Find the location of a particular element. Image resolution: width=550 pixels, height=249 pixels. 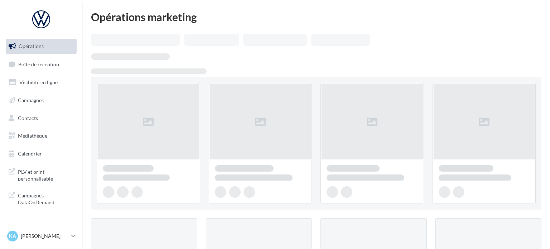

span: KA is located at coordinates (13, 236).